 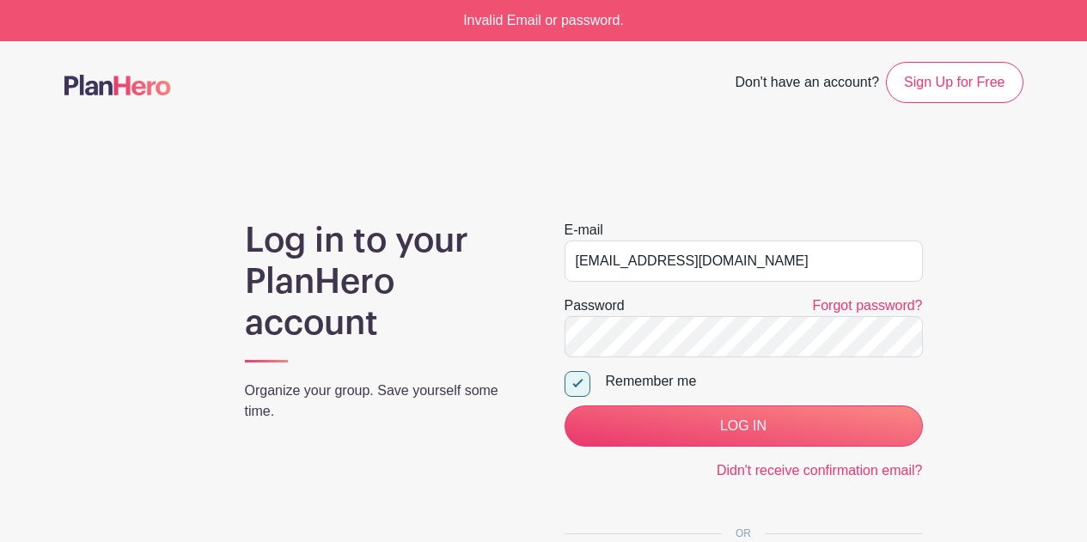 I want to click on input: e.g. julie@eventco.com, so click(x=743, y=261).